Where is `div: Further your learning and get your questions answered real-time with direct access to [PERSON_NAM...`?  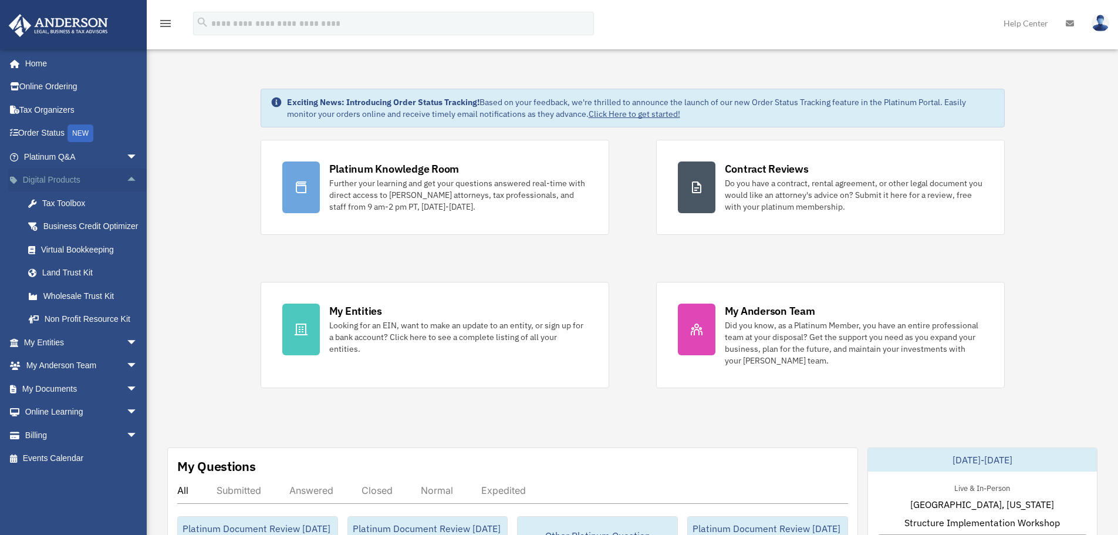 div: Further your learning and get your questions answered real-time with direct access to [PERSON_NAM... is located at coordinates (458, 195).